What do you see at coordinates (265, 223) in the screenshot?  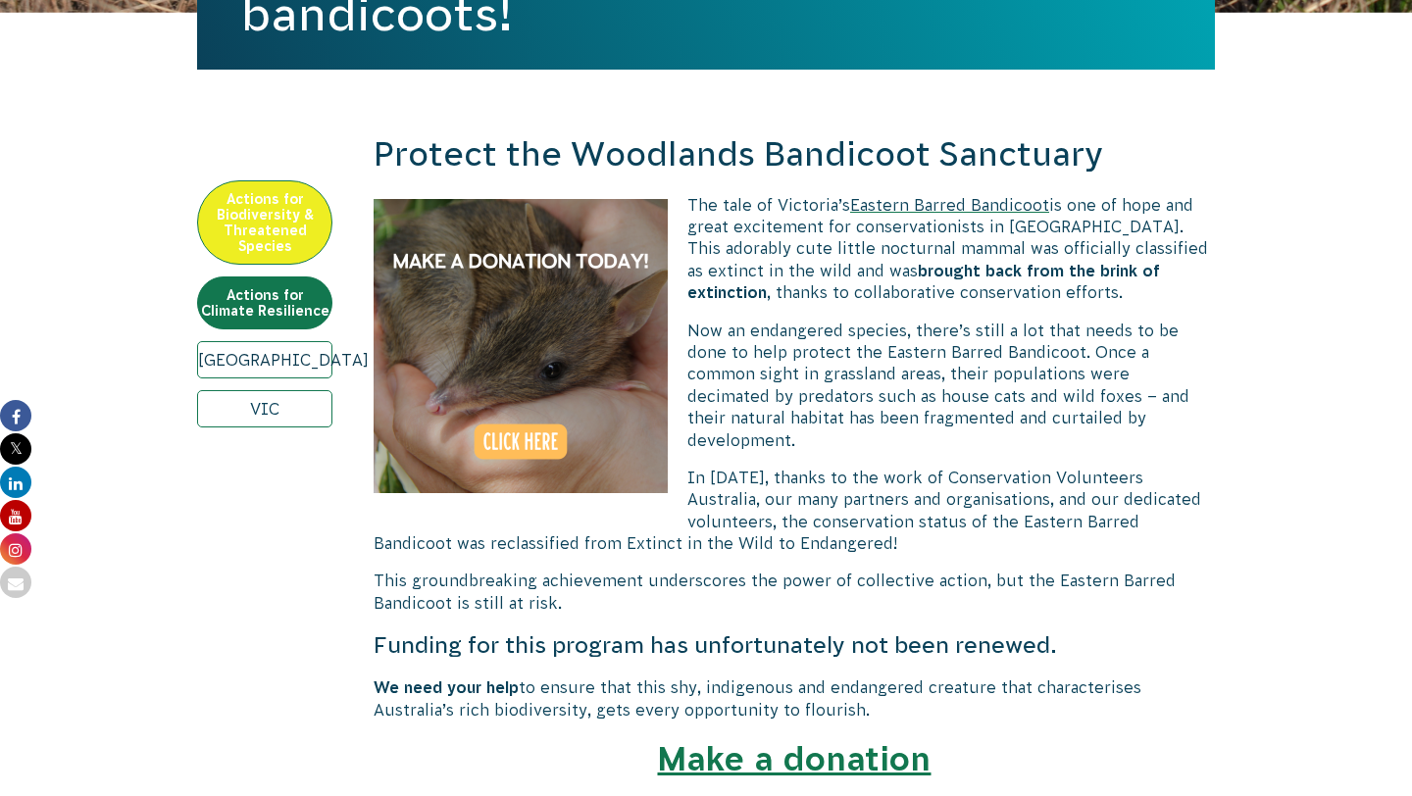 I see `a: Actions for Biodiversity & Threatened Species` at bounding box center [265, 223].